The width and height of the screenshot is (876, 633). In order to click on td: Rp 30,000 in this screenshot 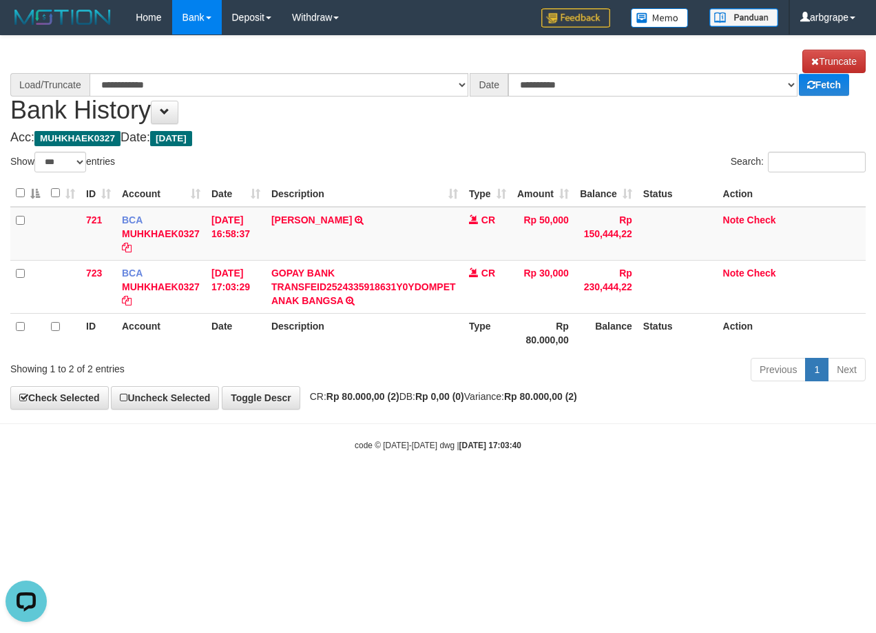, I will do `click(543, 286)`.